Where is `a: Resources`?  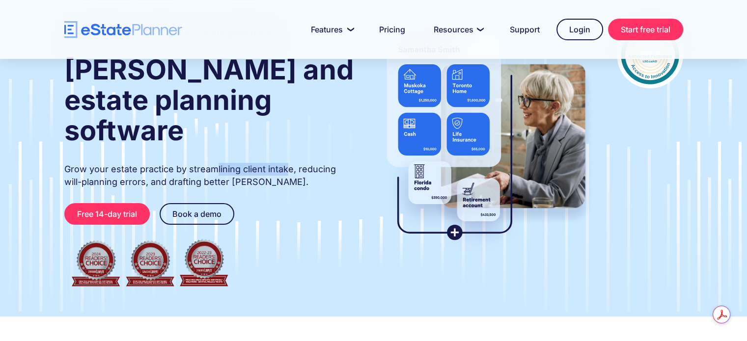
a: Resources is located at coordinates (457, 29).